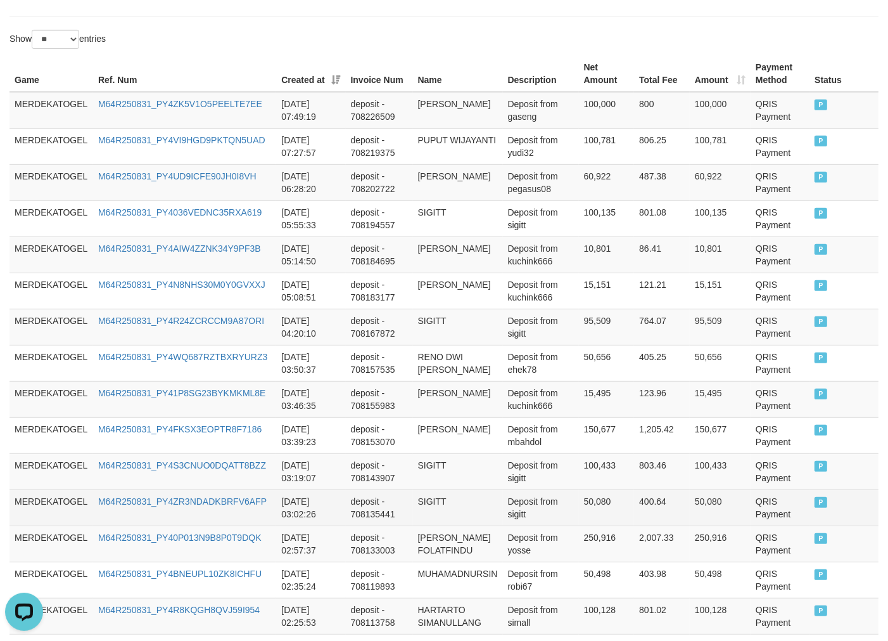 The width and height of the screenshot is (888, 641). Describe the element at coordinates (380, 146) in the screenshot. I see `td: deposit - 708219375` at that location.